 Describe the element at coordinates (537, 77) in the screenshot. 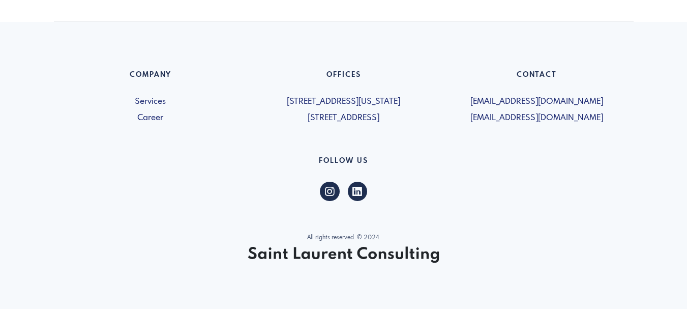

I see `h6: Contact` at that location.